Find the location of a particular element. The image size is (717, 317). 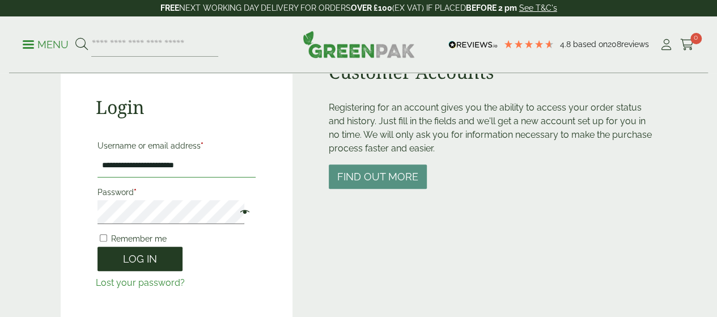

strong: BEFORE 2 pm is located at coordinates (492, 8).